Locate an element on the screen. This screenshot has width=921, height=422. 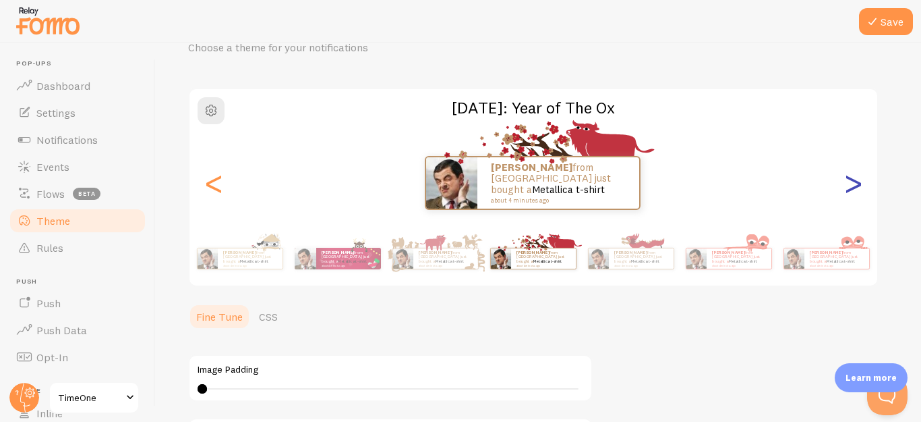
span: Theme is located at coordinates (53, 221).